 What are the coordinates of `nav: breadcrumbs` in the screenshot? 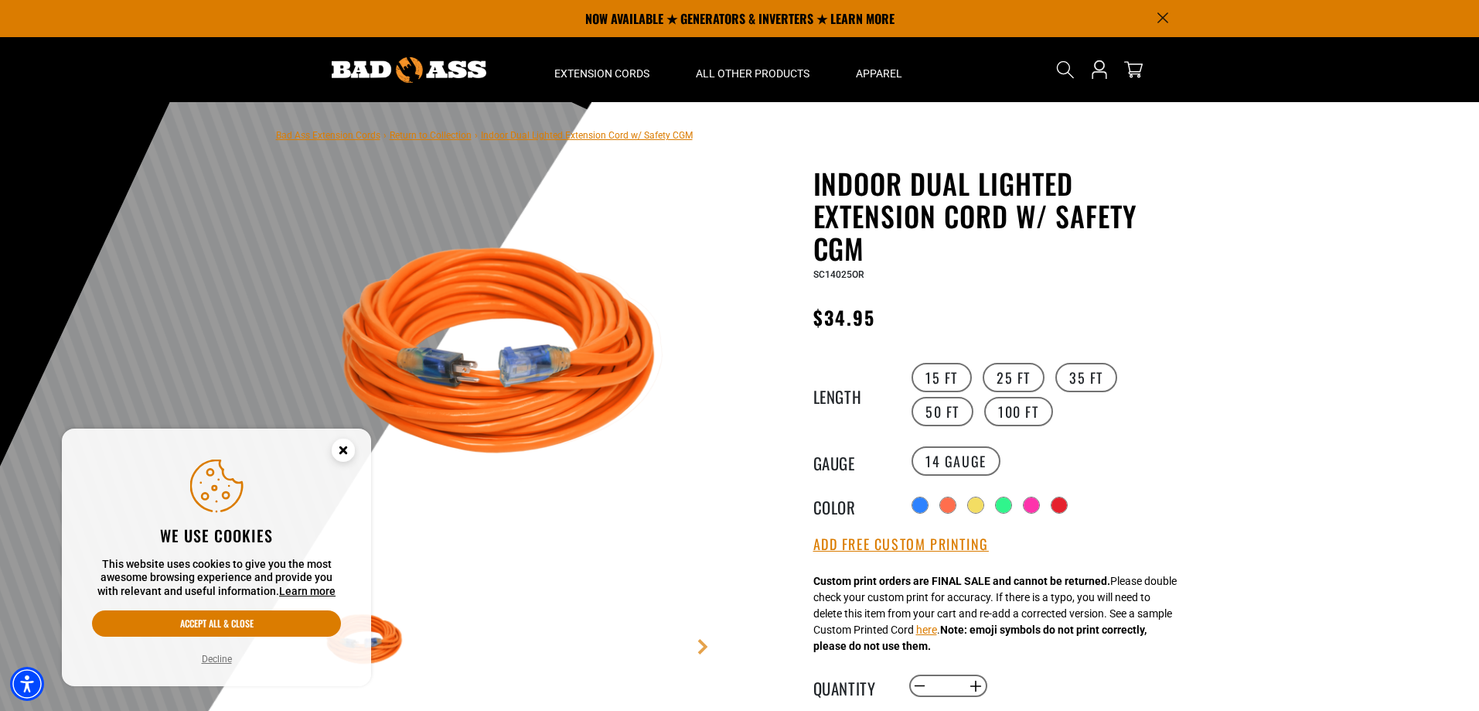 It's located at (484, 135).